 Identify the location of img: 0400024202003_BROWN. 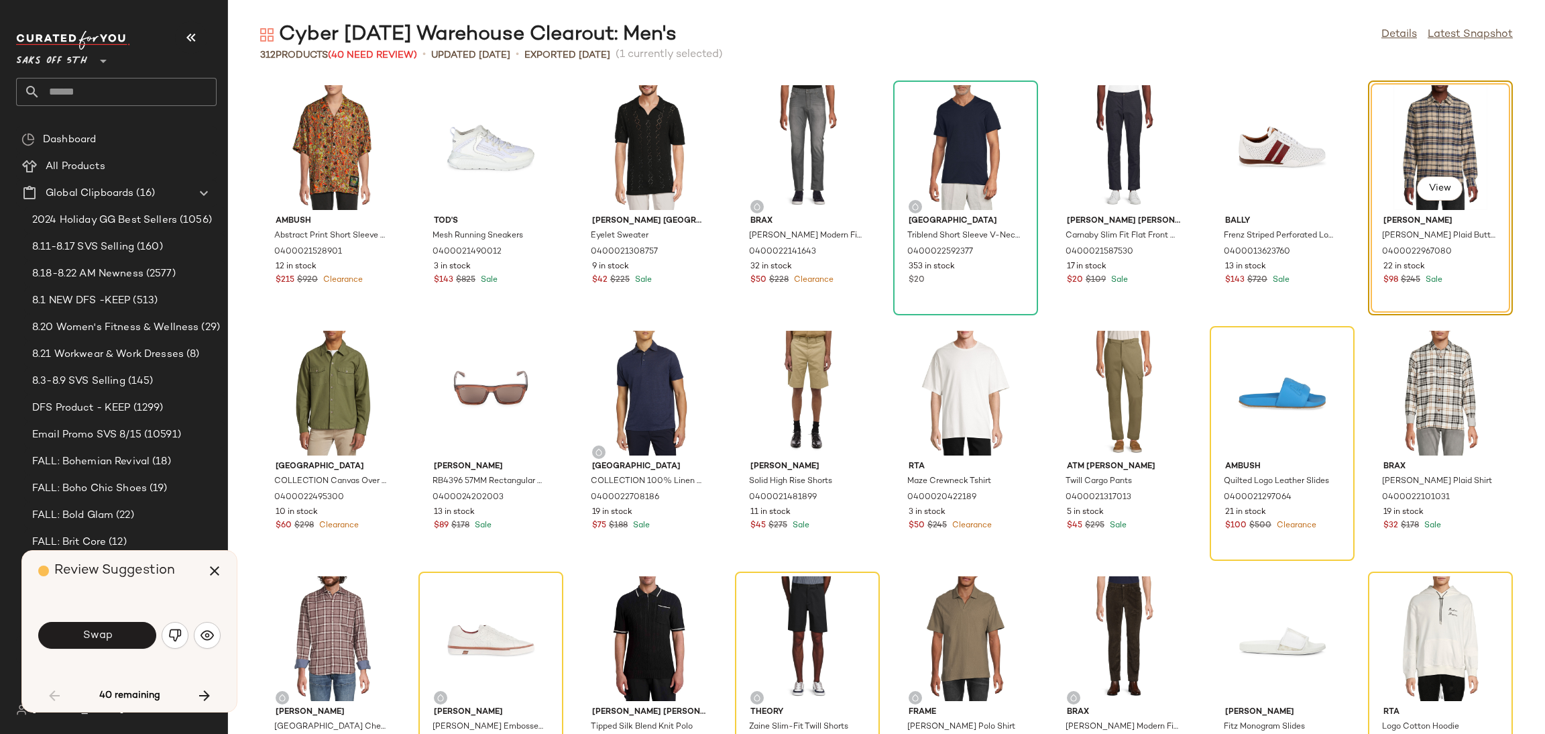
(491, 393).